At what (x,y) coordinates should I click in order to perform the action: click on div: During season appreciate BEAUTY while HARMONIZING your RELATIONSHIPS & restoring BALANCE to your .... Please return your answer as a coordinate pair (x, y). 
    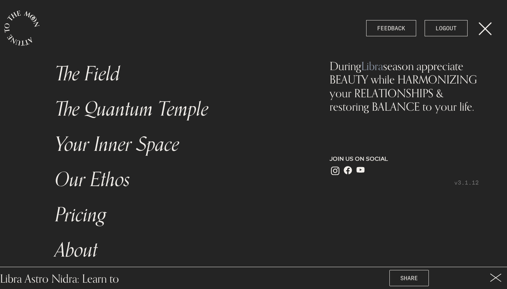
    Looking at the image, I should click on (404, 86).